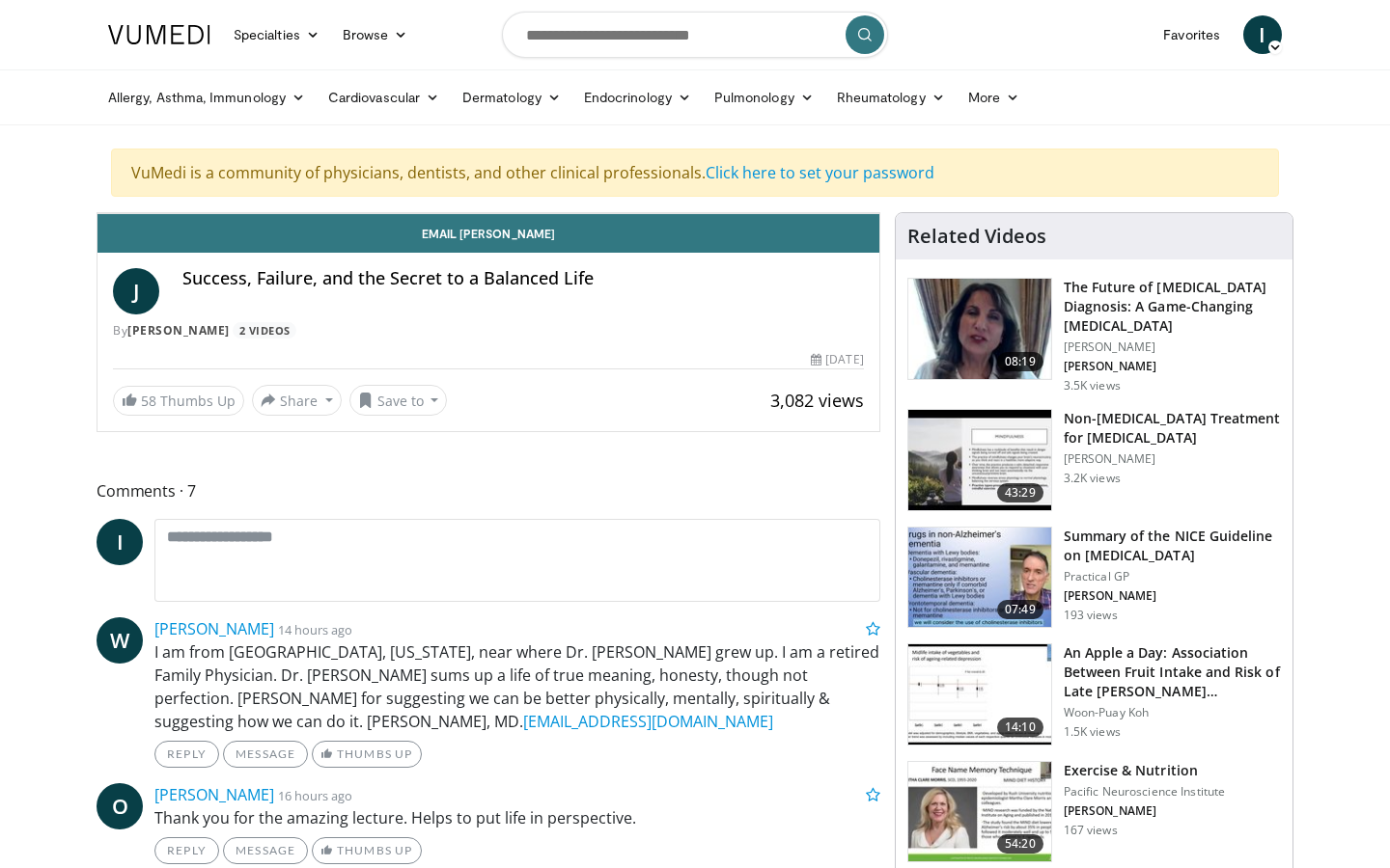  Describe the element at coordinates (1090, 616) in the screenshot. I see `p: 193 views` at that location.